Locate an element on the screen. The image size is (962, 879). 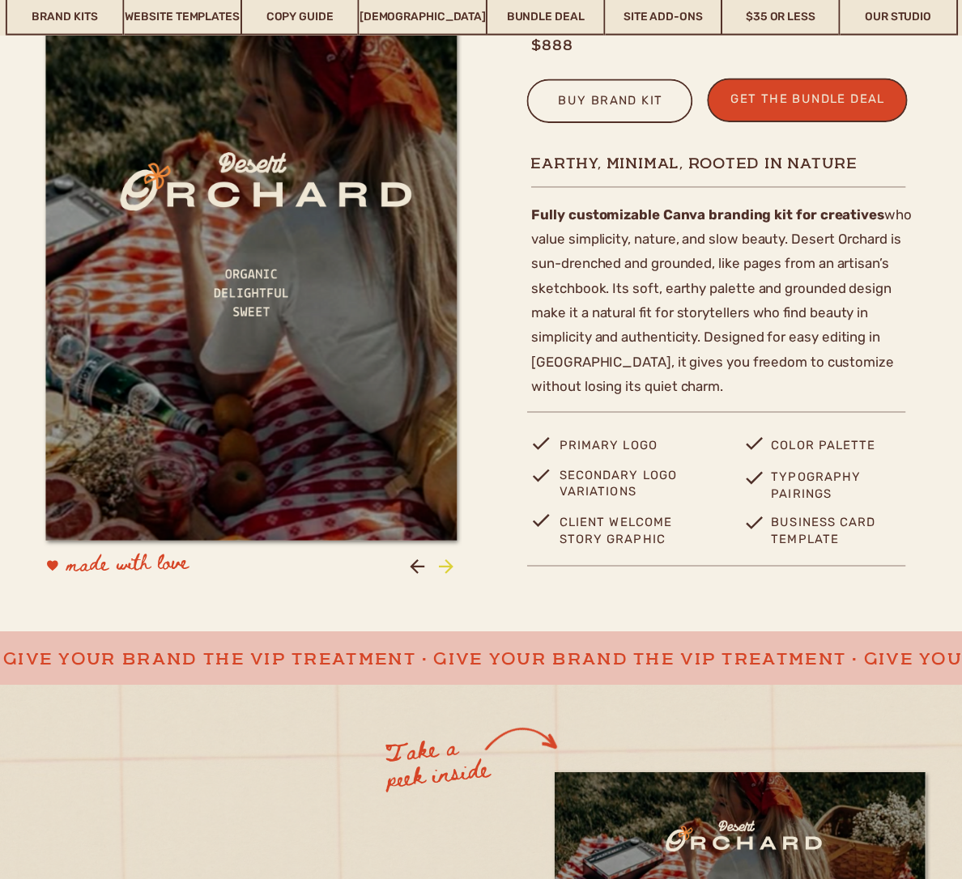
h3: Take a peek inside is located at coordinates (438, 760).